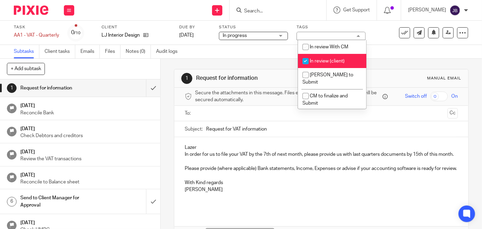  What do you see at coordinates (188, 113) in the screenshot?
I see `label: To:` at bounding box center [188, 113].